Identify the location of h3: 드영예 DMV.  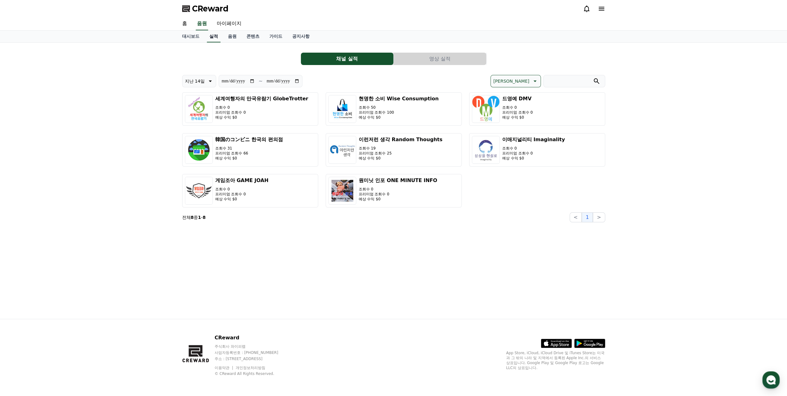
(518, 99).